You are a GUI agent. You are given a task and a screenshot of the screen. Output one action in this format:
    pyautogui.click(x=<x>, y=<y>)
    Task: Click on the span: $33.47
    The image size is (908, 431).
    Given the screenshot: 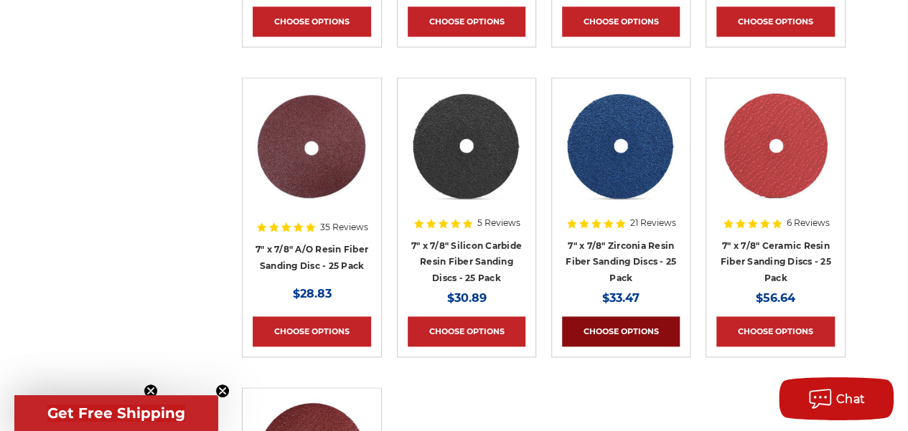 What is the action you would take?
    pyautogui.click(x=621, y=298)
    